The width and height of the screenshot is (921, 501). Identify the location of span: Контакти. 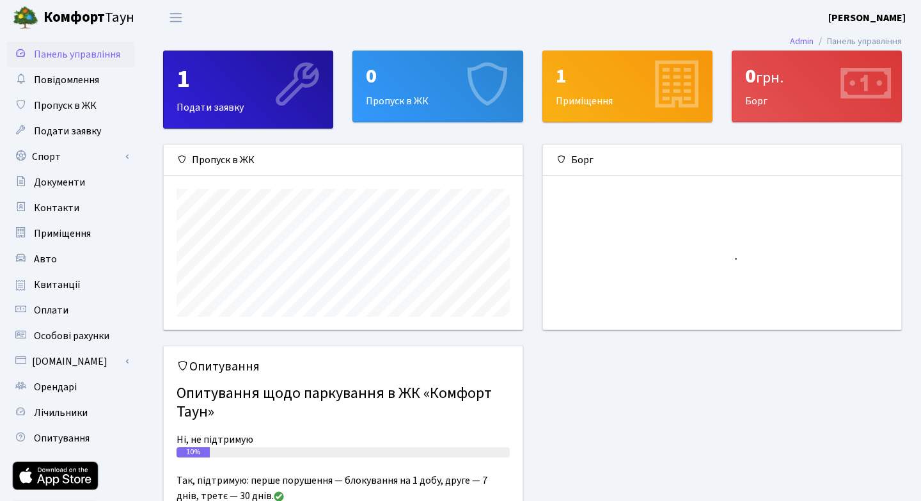
(56, 208).